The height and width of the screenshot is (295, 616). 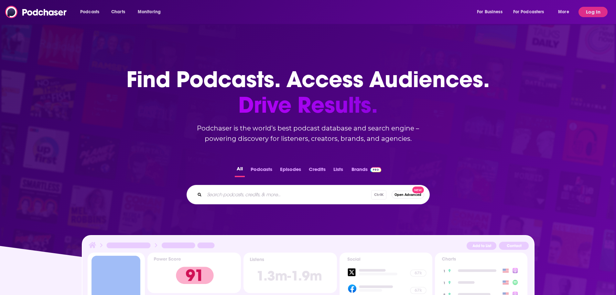 What do you see at coordinates (240, 170) in the screenshot?
I see `button: All` at bounding box center [240, 170].